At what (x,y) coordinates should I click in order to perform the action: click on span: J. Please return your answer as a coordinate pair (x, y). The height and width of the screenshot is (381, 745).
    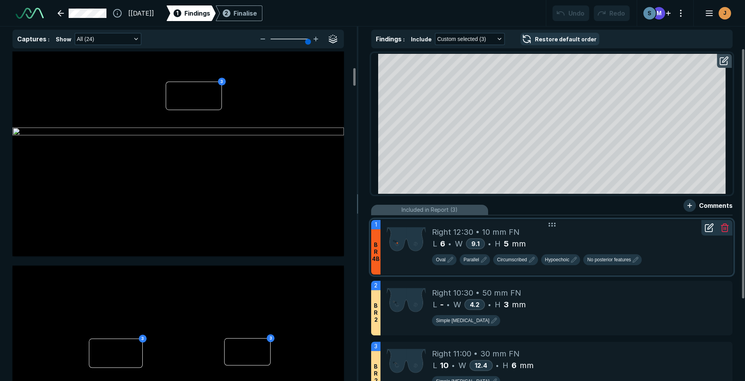
    Looking at the image, I should click on (725, 13).